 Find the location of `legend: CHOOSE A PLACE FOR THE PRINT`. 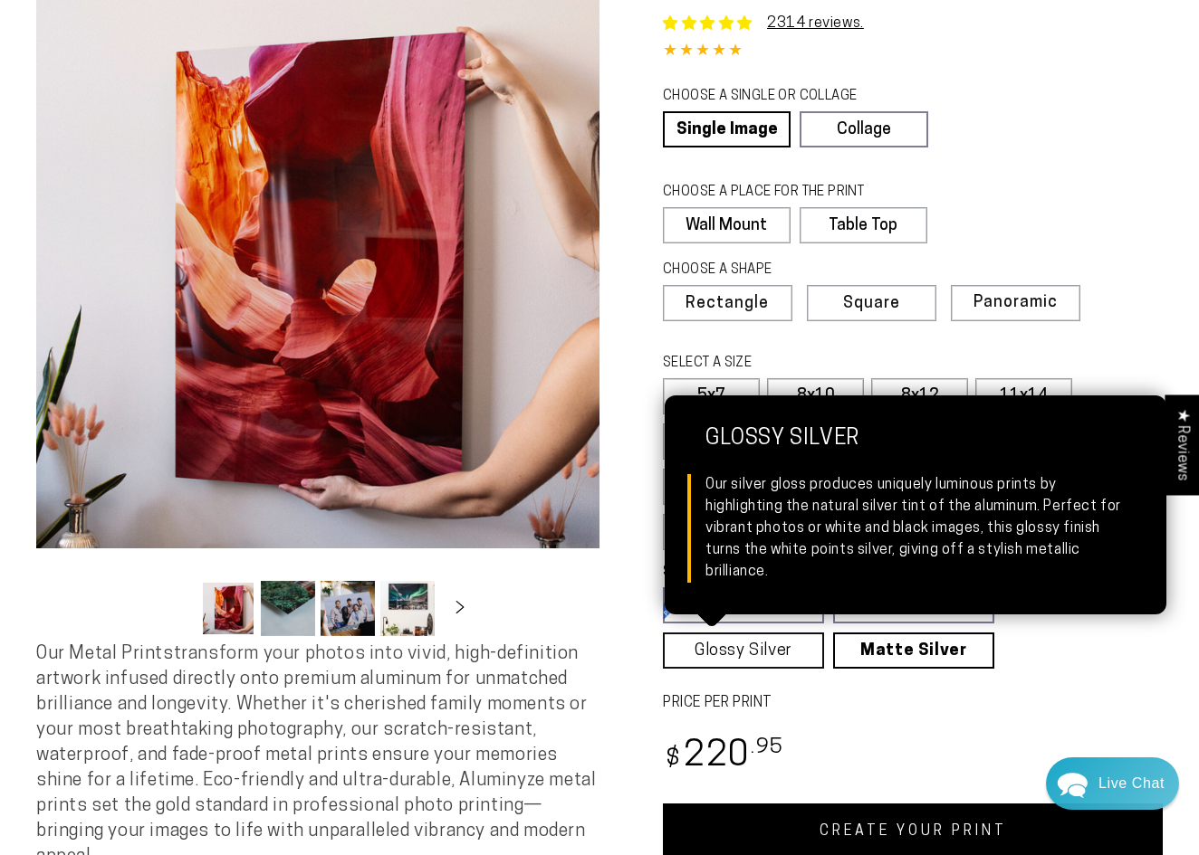

legend: CHOOSE A PLACE FOR THE PRINT is located at coordinates (786, 193).